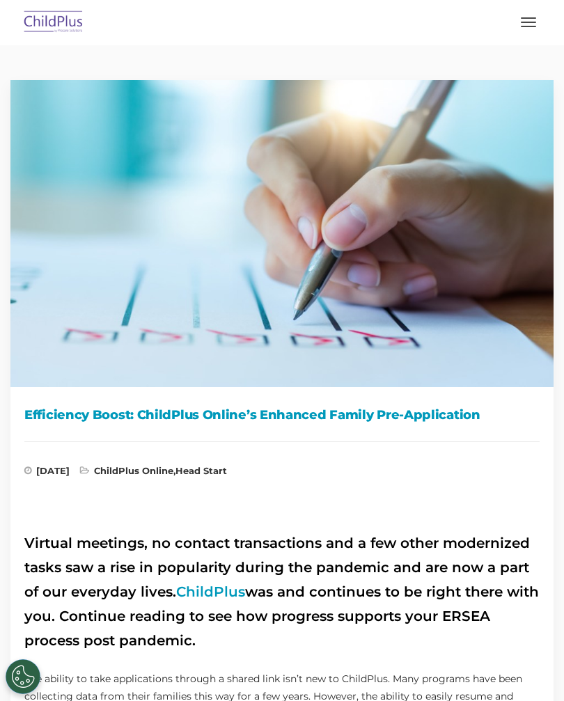  What do you see at coordinates (54, 22) in the screenshot?
I see `img: ChildPlus by Procare Solutions` at bounding box center [54, 22].